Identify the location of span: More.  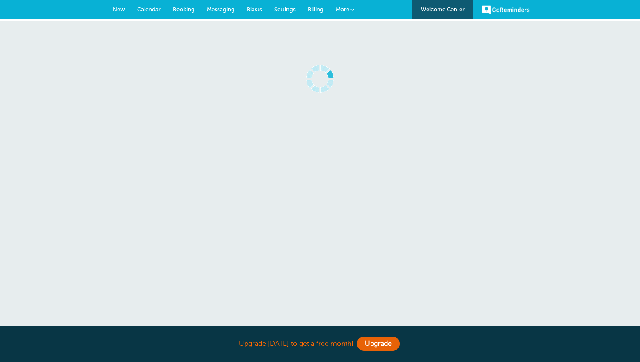
(342, 9).